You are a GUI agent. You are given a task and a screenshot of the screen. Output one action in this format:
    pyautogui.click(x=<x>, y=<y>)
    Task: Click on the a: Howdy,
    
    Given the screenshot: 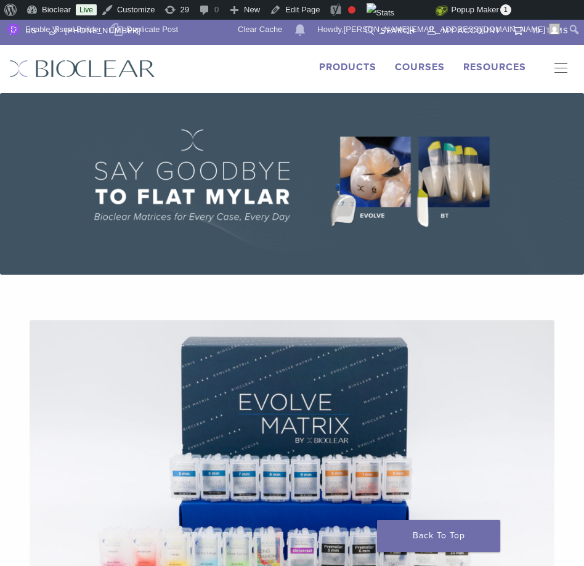 What is the action you would take?
    pyautogui.click(x=439, y=30)
    